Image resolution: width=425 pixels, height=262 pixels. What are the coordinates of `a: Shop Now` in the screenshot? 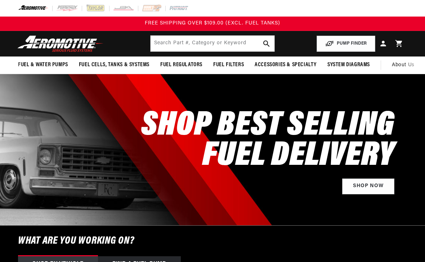 It's located at (368, 186).